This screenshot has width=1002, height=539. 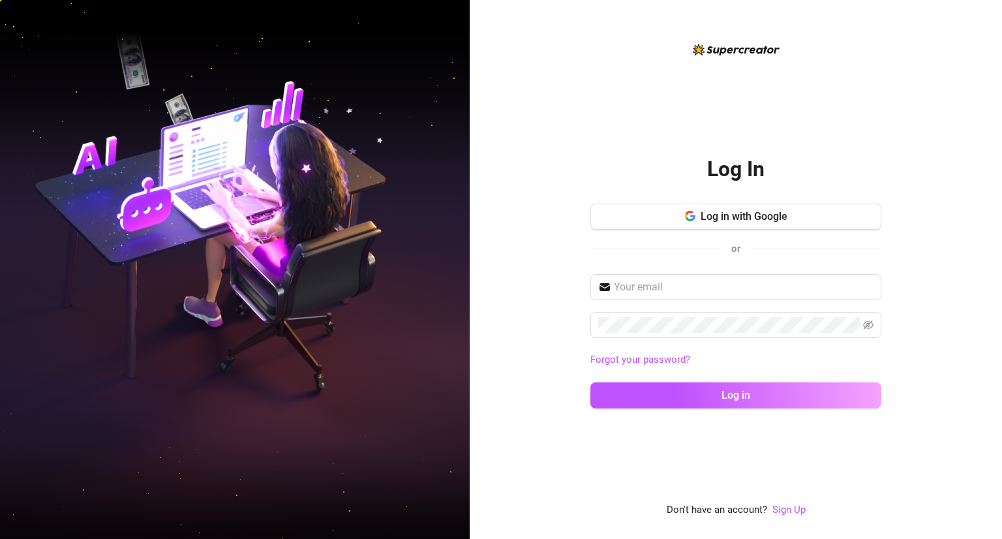 What do you see at coordinates (736, 50) in the screenshot?
I see `img: logo-BBDzfeDw.svg` at bounding box center [736, 50].